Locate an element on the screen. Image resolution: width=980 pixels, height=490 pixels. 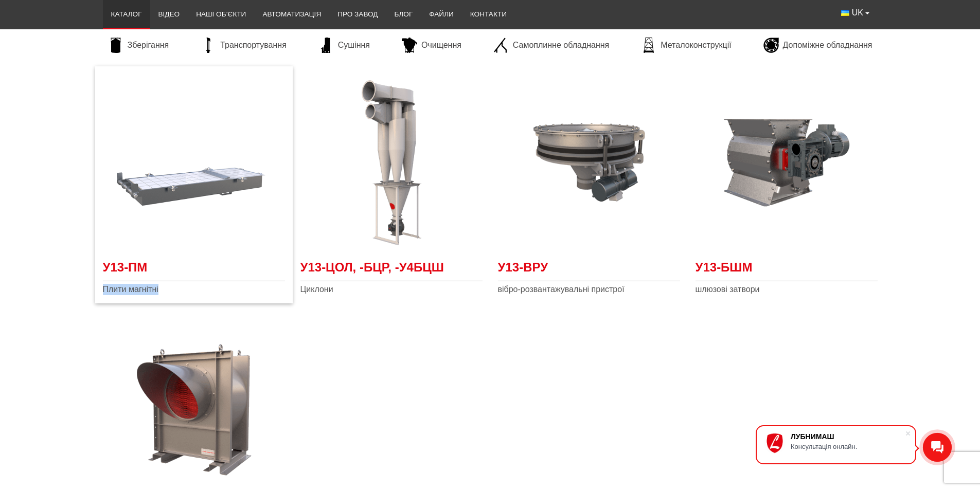
a: Блог is located at coordinates (403, 14).